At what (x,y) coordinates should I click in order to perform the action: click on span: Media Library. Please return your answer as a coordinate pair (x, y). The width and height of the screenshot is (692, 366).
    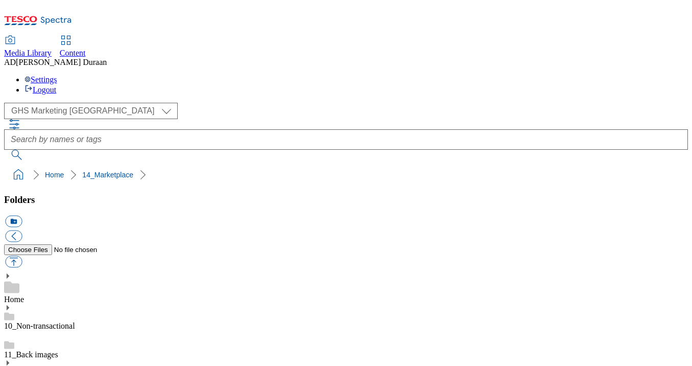
    Looking at the image, I should click on (28, 53).